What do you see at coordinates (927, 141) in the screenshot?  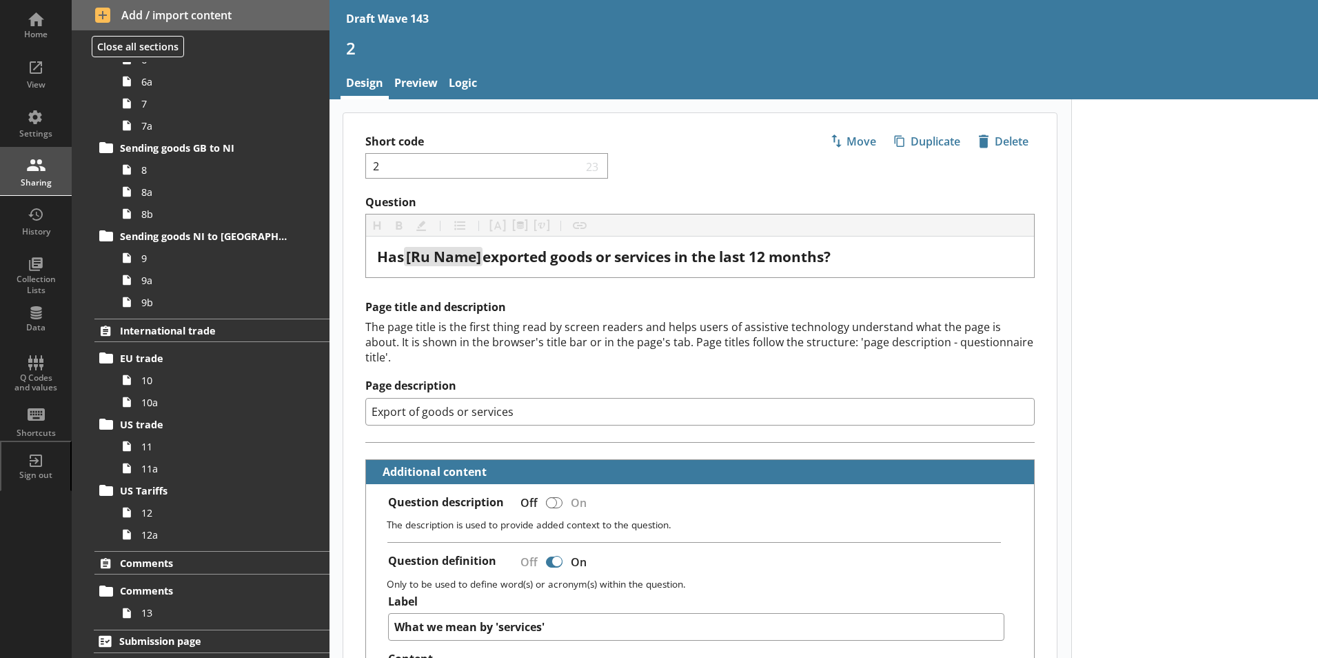 I see `span: Duplicate` at bounding box center [927, 141].